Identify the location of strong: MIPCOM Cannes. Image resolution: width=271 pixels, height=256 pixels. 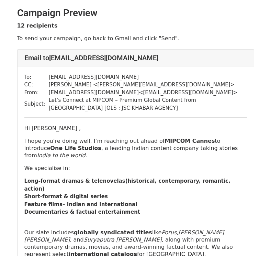
(190, 141).